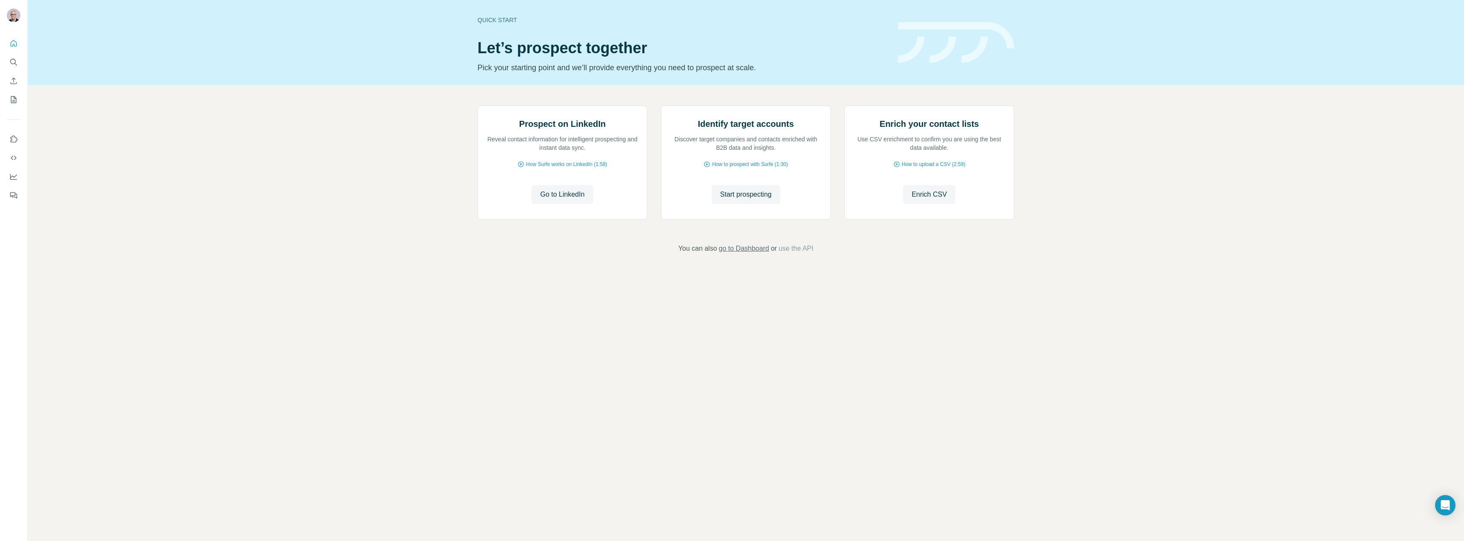 The height and width of the screenshot is (541, 1464). What do you see at coordinates (14, 43) in the screenshot?
I see `button: Quick start` at bounding box center [14, 43].